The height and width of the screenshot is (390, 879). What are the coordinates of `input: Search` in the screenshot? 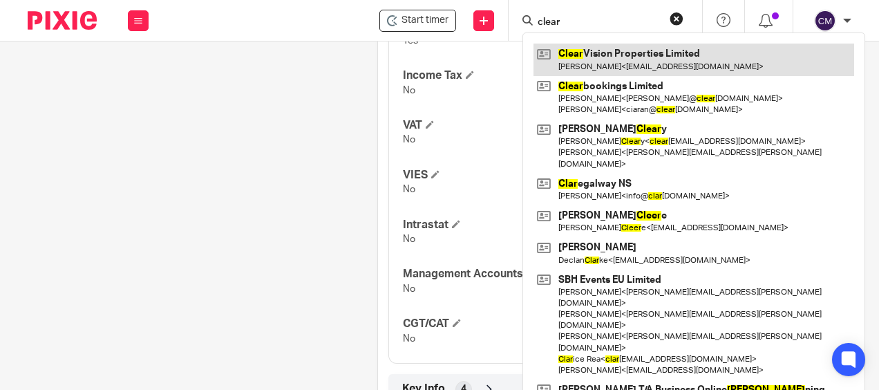 It's located at (598, 23).